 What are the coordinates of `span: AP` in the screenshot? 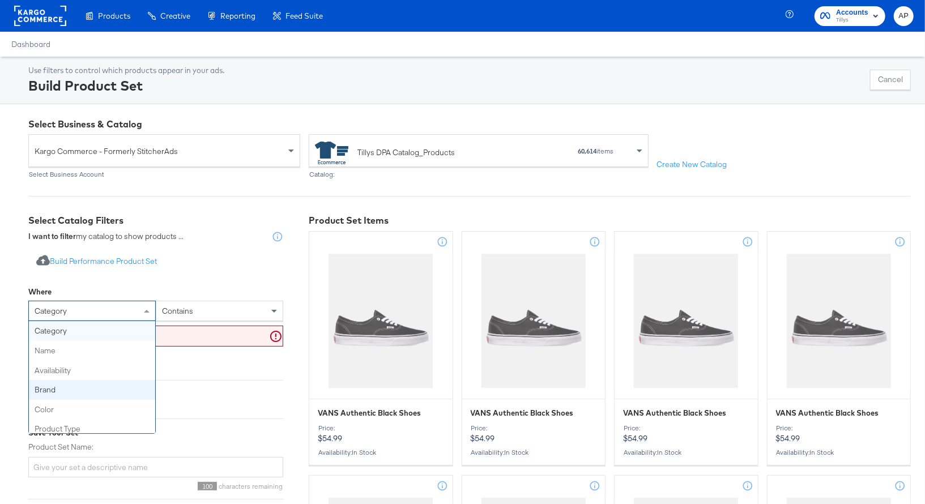 It's located at (903, 16).